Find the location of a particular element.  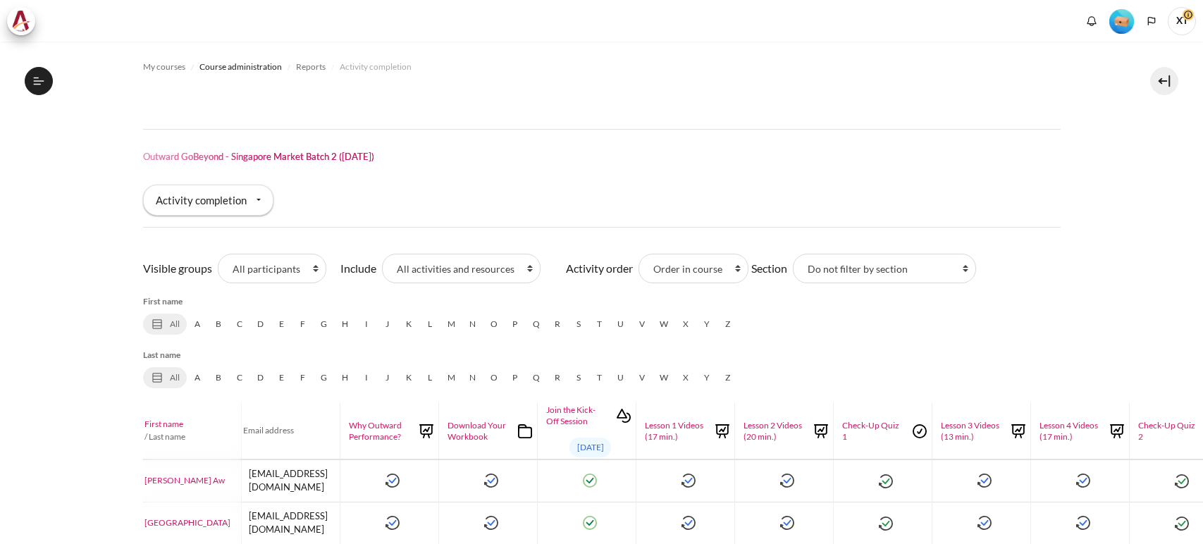

a: Why Outward Performance?Lesson is located at coordinates (389, 431).